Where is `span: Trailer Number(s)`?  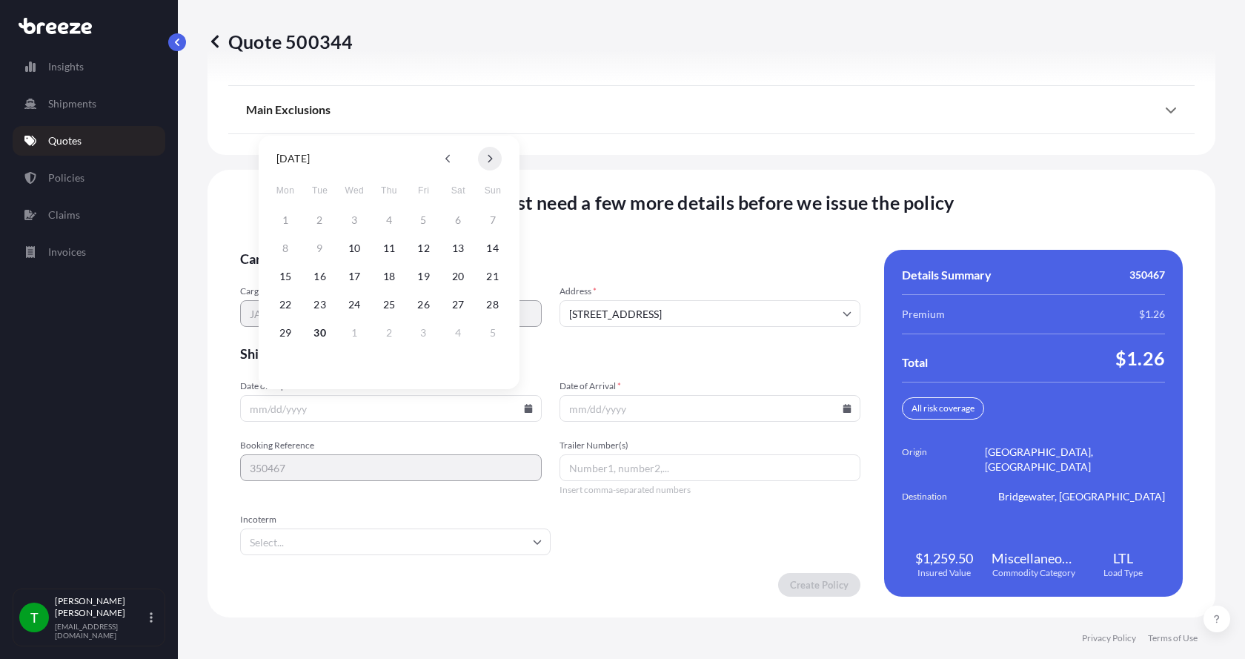 span: Trailer Number(s) is located at coordinates (710, 445).